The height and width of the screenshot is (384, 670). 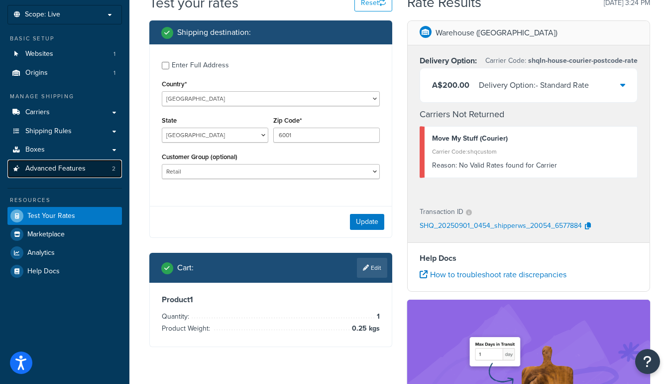 I want to click on span: Origins, so click(x=36, y=73).